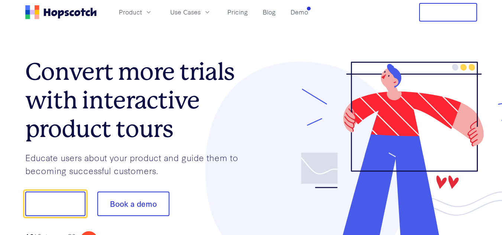  I want to click on button: Use Cases, so click(191, 12).